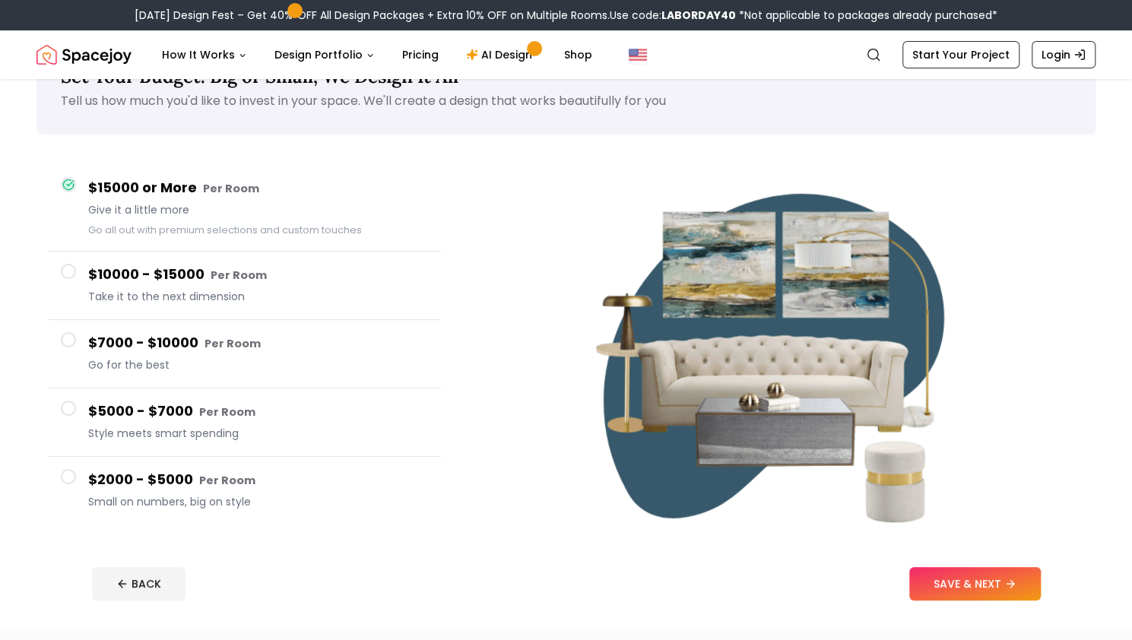  I want to click on button: How It Works, so click(205, 55).